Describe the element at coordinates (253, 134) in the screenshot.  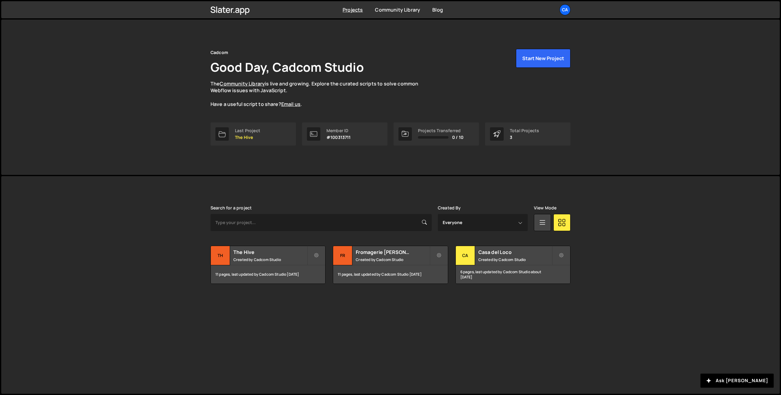
I see `a: Last Project The Hive` at that location.